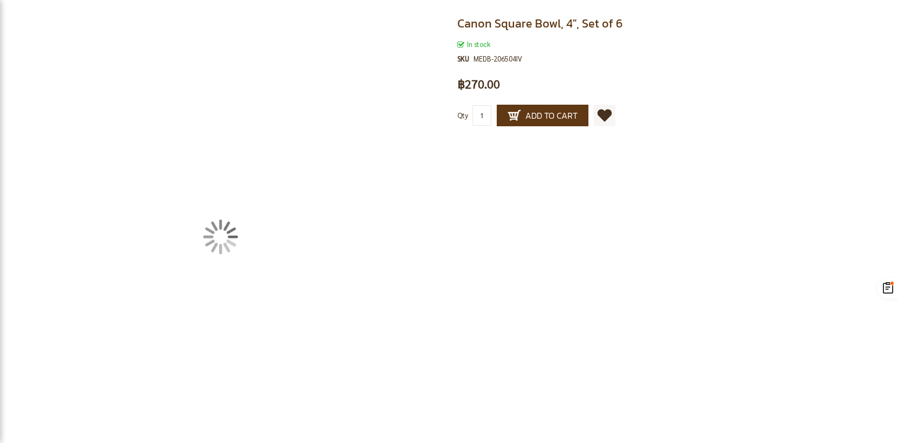 This screenshot has width=898, height=443. Describe the element at coordinates (478, 84) in the screenshot. I see `span: ฿270.00` at that location.